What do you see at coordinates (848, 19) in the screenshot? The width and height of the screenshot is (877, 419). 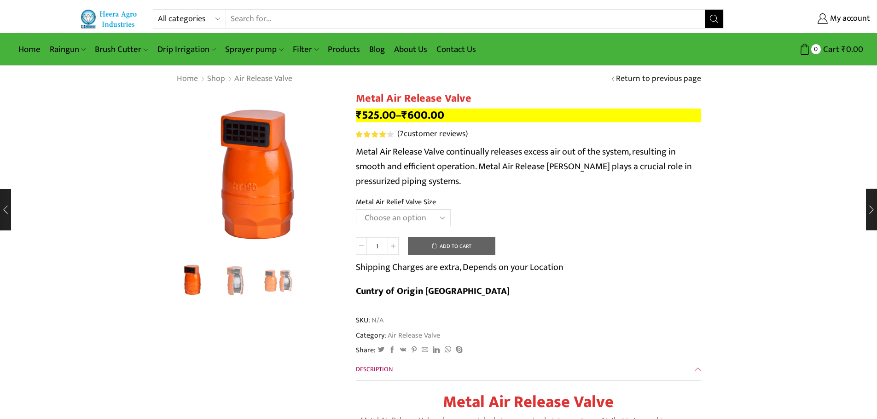 I see `span: My account` at bounding box center [848, 19].